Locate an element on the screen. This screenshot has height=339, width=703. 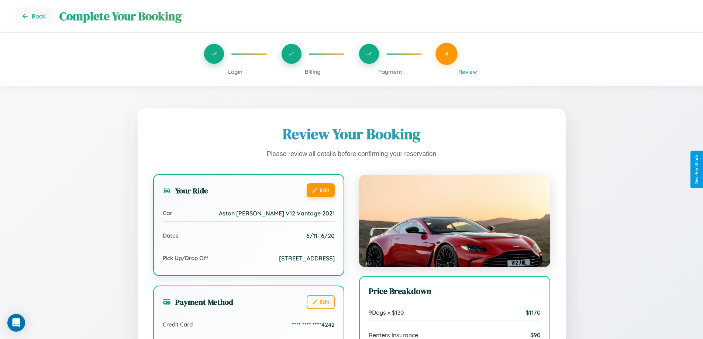
span: Renters Insurance is located at coordinates (394, 335).